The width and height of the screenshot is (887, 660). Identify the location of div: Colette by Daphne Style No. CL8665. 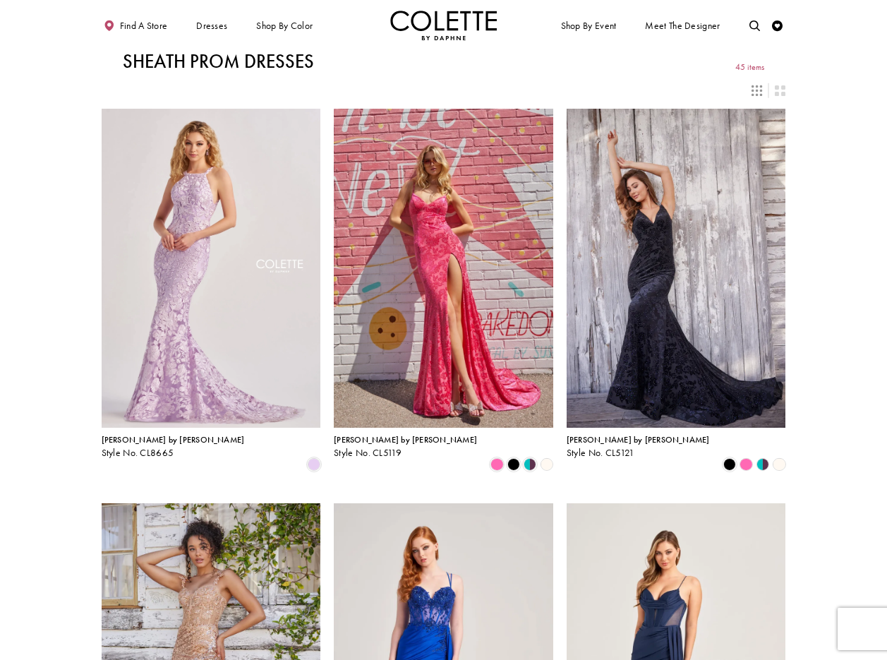
(173, 447).